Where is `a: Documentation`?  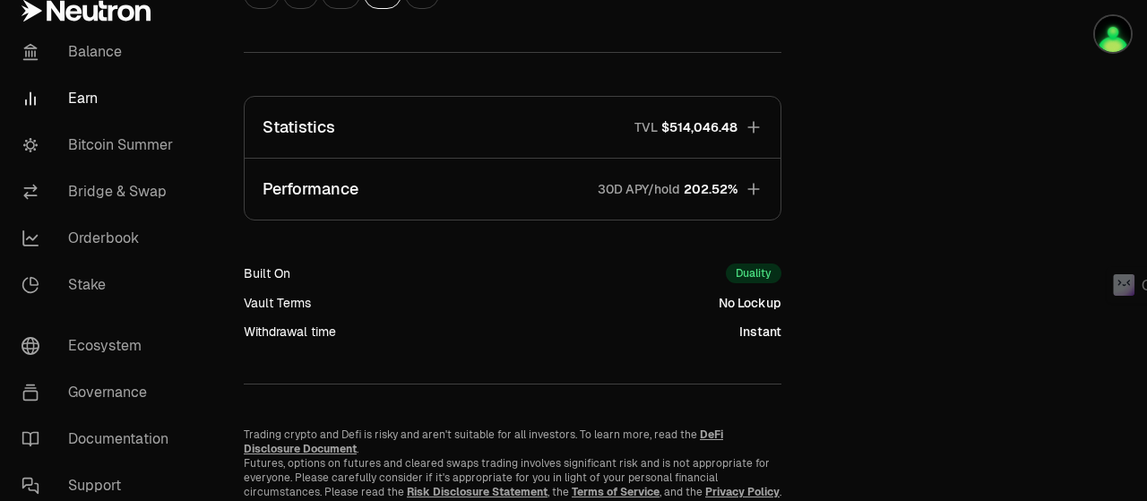
a: Documentation is located at coordinates (100, 439).